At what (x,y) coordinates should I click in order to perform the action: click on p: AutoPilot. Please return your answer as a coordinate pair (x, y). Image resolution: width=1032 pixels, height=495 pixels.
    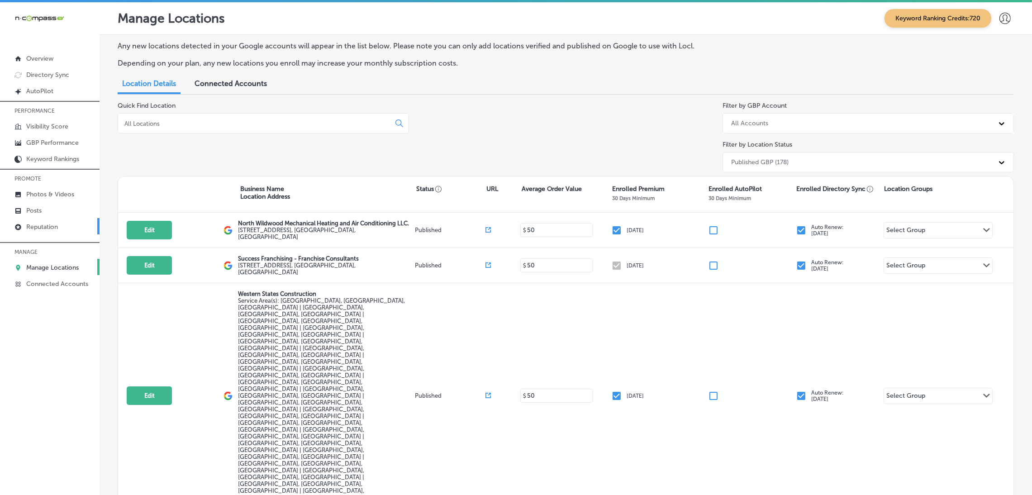
    Looking at the image, I should click on (40, 91).